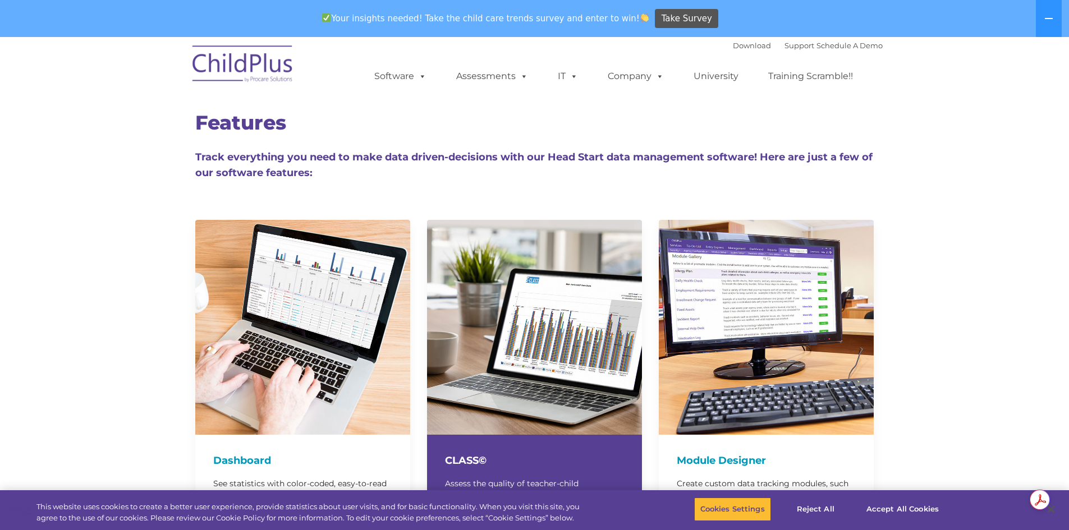 The height and width of the screenshot is (530, 1069). I want to click on span: Features, so click(241, 122).